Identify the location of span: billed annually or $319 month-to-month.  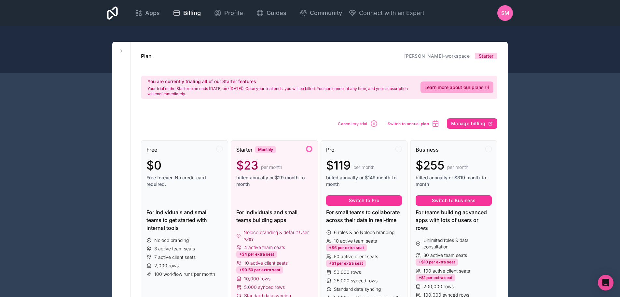
(454, 181).